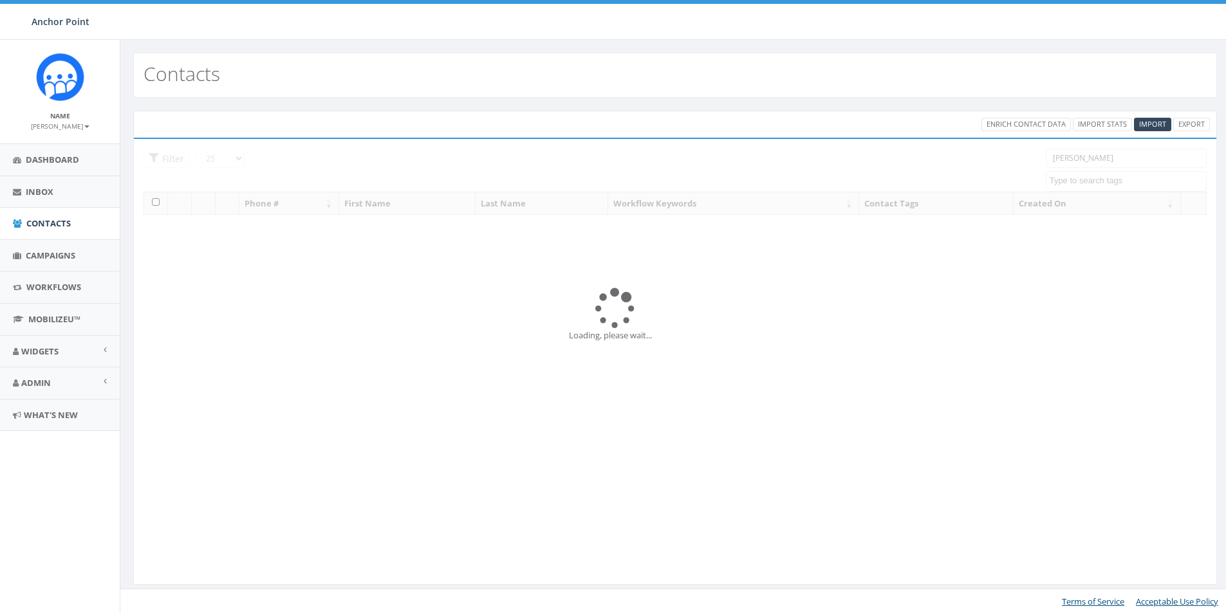 The height and width of the screenshot is (613, 1226). I want to click on span: Inbox, so click(39, 192).